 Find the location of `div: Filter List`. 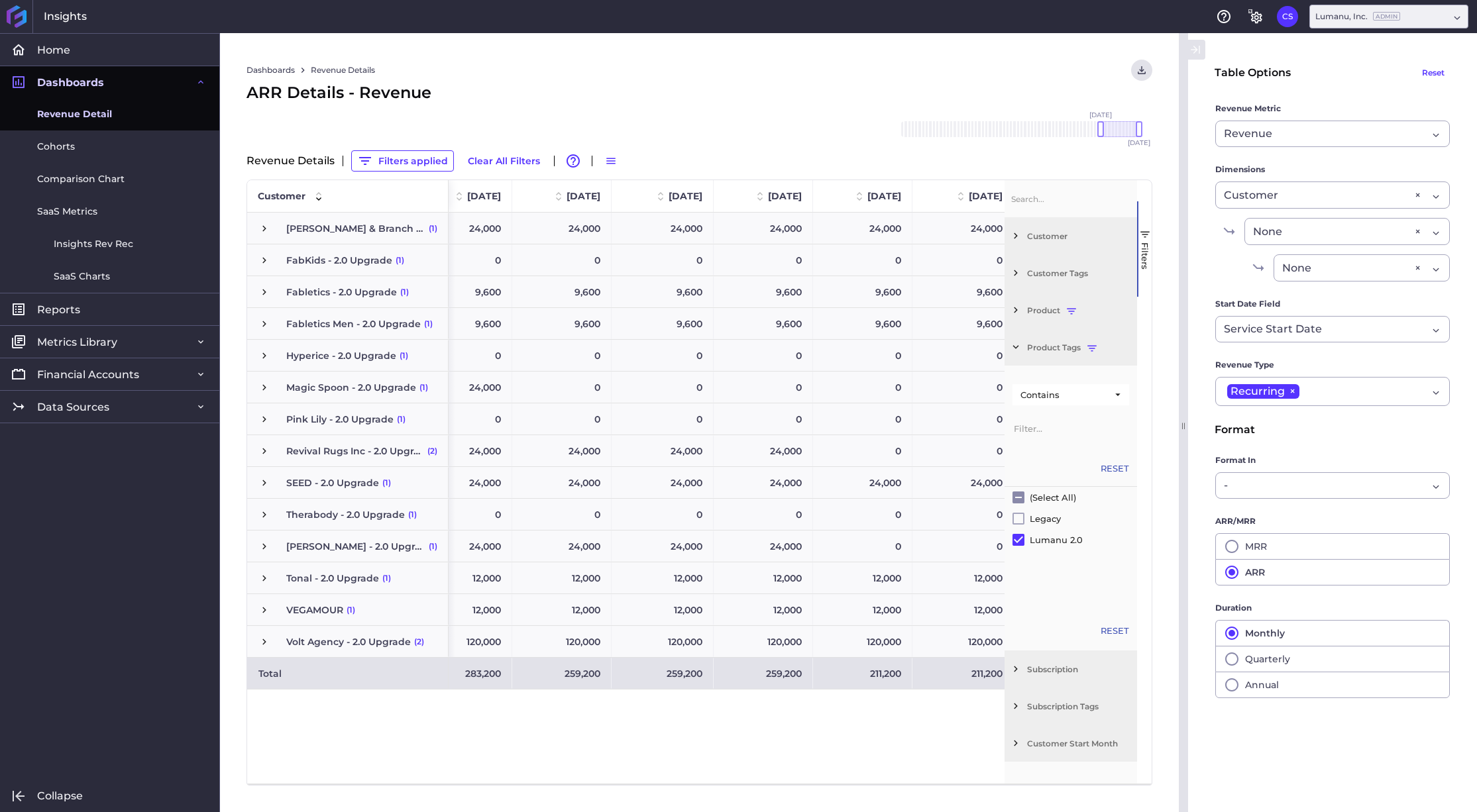

div: Filter List is located at coordinates (1071, 519).